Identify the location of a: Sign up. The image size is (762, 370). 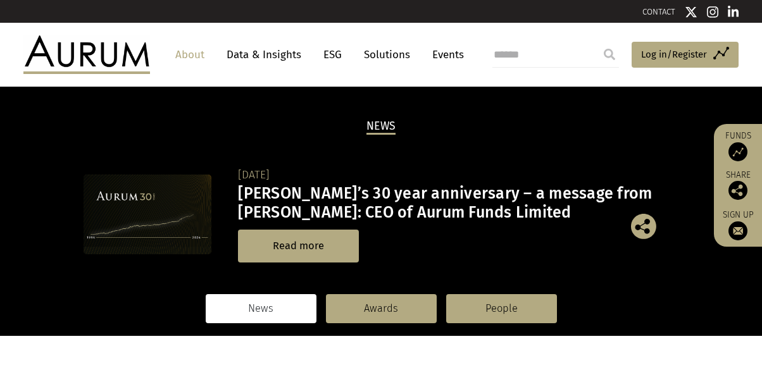
(738, 225).